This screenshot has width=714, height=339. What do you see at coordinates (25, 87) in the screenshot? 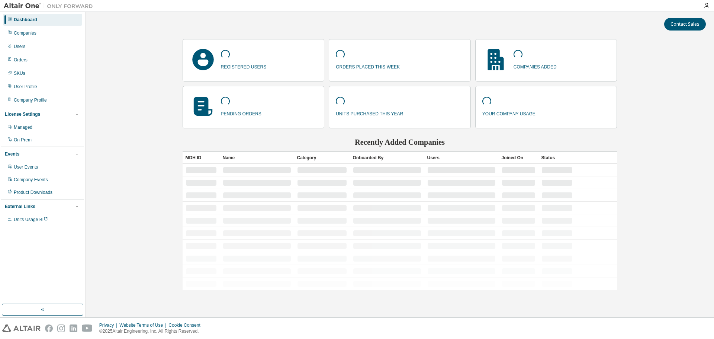
I see `div: User Profile` at bounding box center [25, 87].